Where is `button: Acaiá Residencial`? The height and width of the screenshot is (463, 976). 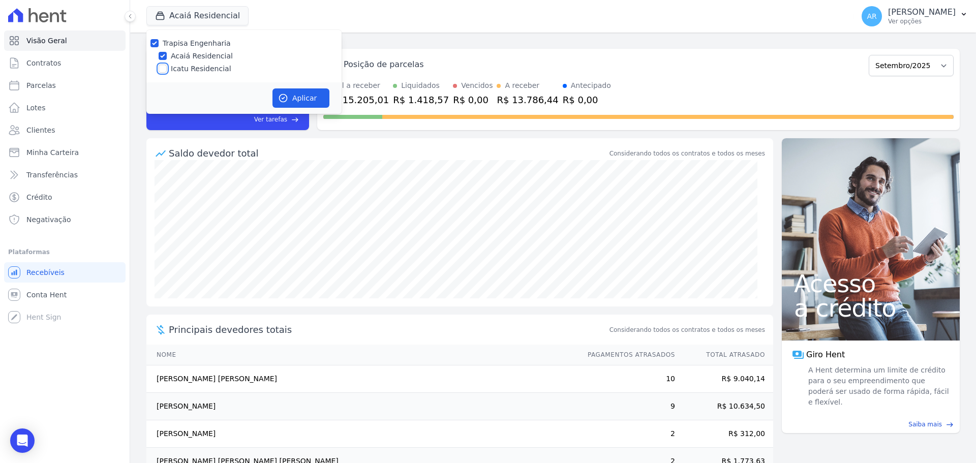
button: Acaiá Residencial is located at coordinates (197, 16).